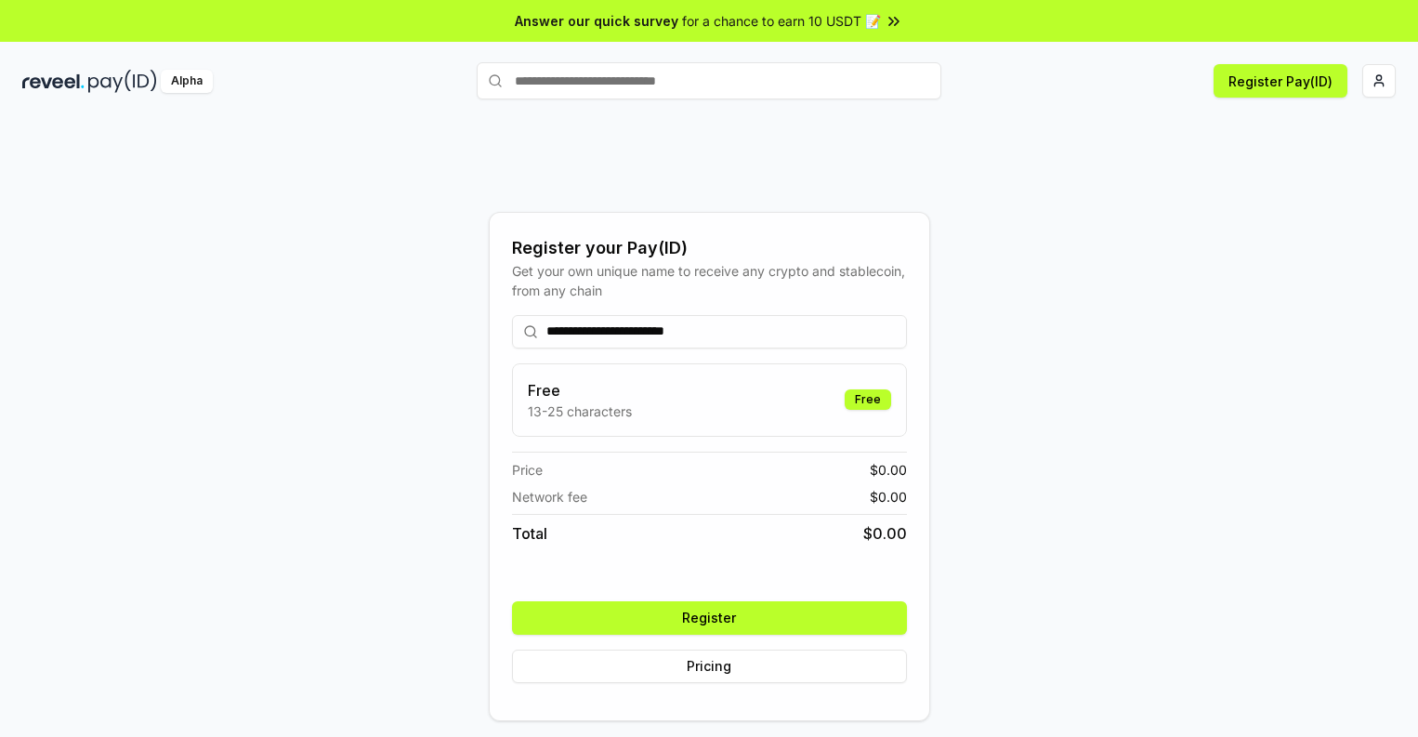 This screenshot has height=737, width=1418. What do you see at coordinates (530, 533) in the screenshot?
I see `span: Total` at bounding box center [530, 533].